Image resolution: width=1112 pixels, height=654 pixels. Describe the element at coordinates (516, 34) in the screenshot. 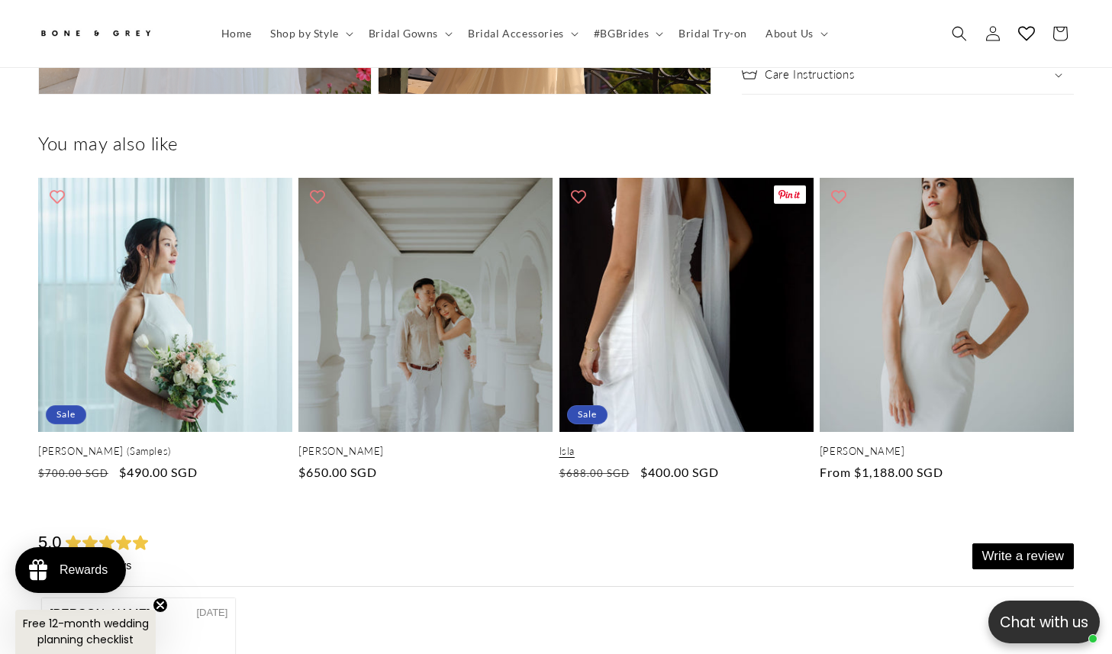

I see `span: Bridal Accessories` at that location.